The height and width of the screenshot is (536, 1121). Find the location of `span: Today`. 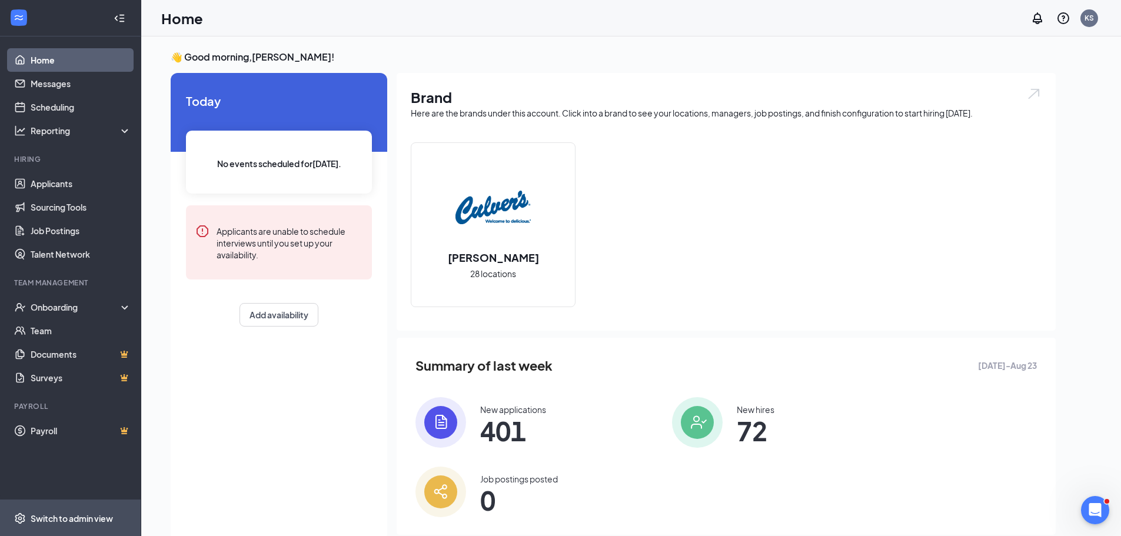

span: Today is located at coordinates (279, 101).